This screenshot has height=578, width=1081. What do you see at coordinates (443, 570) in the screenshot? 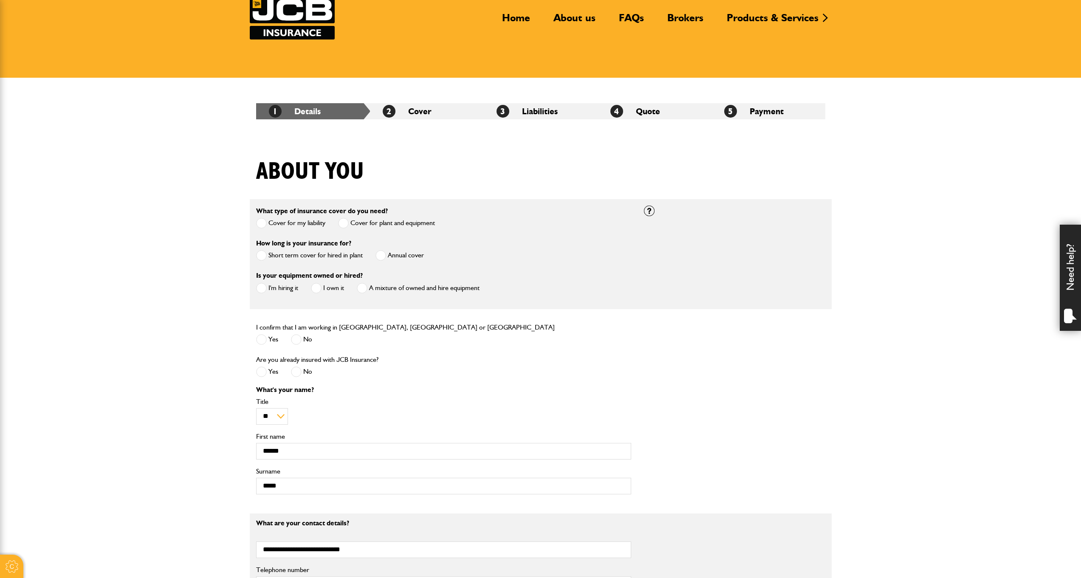
I see `label: Telephone number` at bounding box center [443, 570].